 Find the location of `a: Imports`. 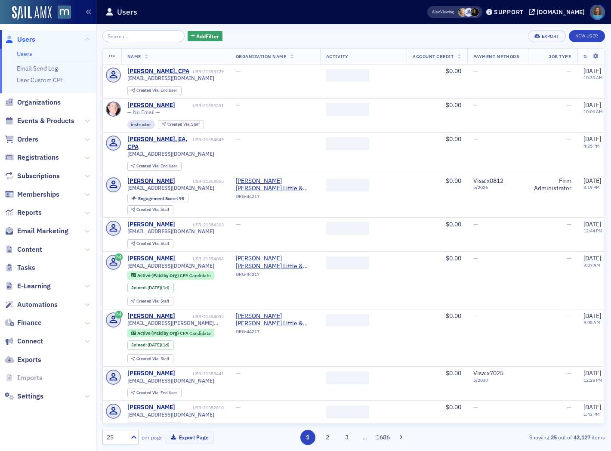

a: Imports is located at coordinates (24, 378).